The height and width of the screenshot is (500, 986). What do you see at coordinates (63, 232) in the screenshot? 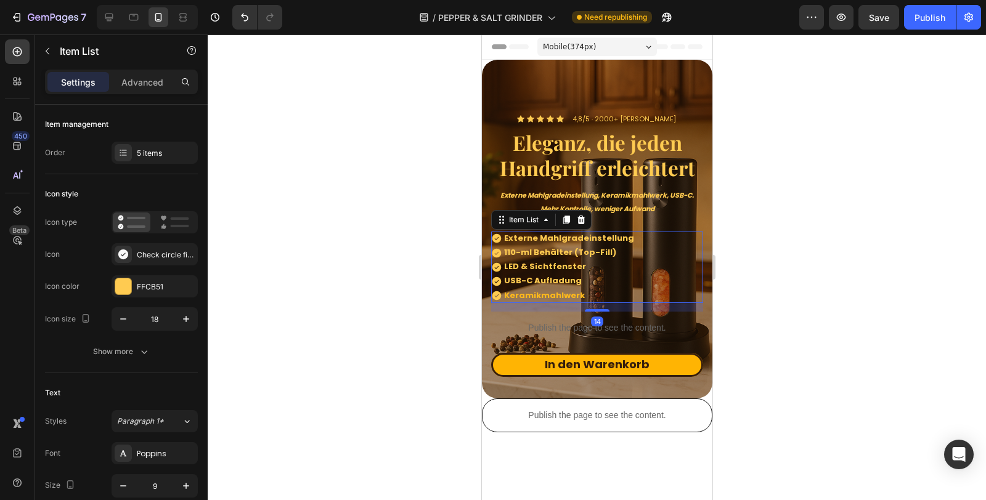
I see `strong: LED & Sichtfenster` at bounding box center [63, 232].